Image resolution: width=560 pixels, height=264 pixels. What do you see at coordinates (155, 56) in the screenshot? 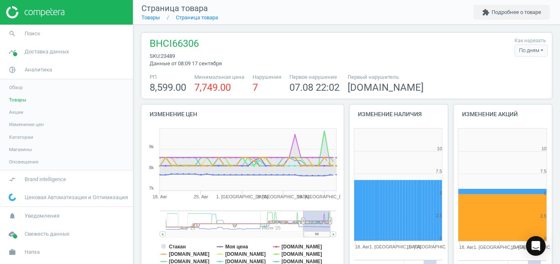
I see `span: sku :` at bounding box center [155, 56].